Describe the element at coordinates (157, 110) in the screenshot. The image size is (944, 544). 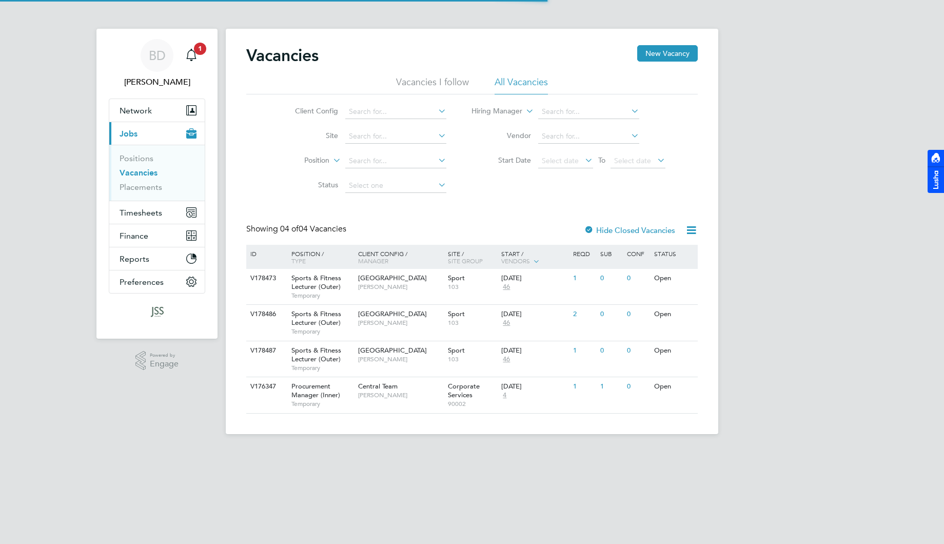
I see `button: Network` at that location.